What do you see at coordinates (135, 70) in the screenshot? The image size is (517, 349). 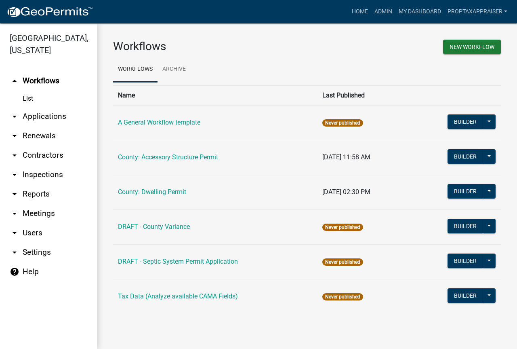 I see `a: Workflows` at bounding box center [135, 70].